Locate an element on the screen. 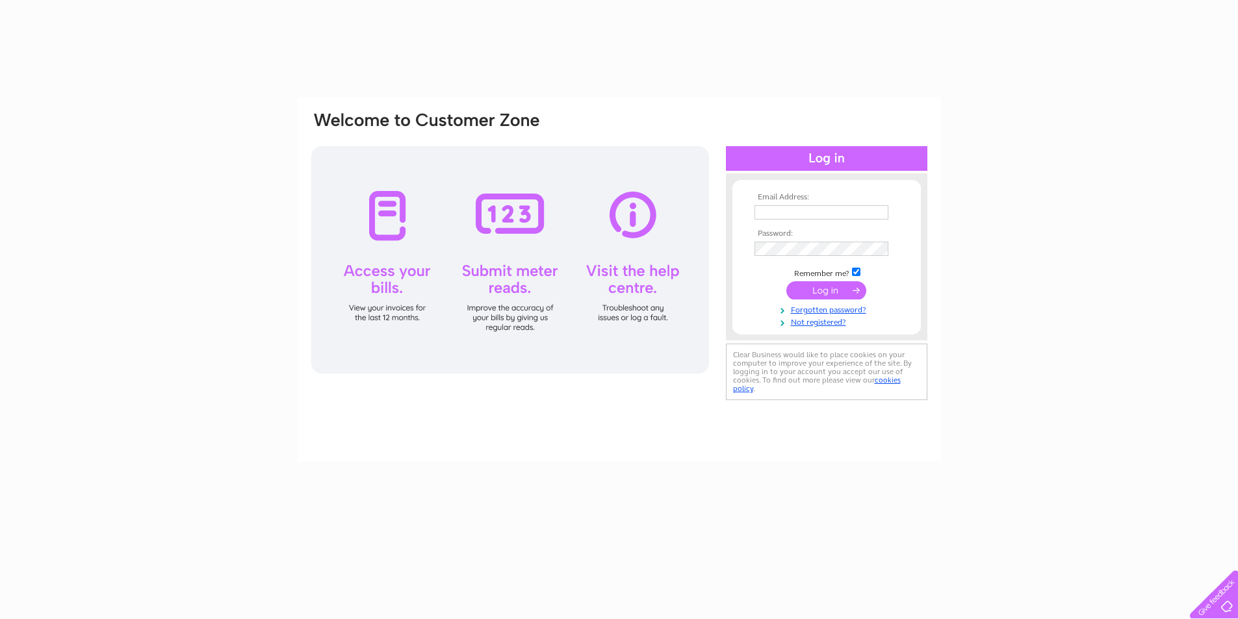  a: cookies policy is located at coordinates (817, 384).